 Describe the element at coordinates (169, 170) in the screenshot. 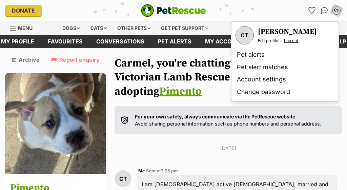

I see `span: 7:25 pm` at that location.